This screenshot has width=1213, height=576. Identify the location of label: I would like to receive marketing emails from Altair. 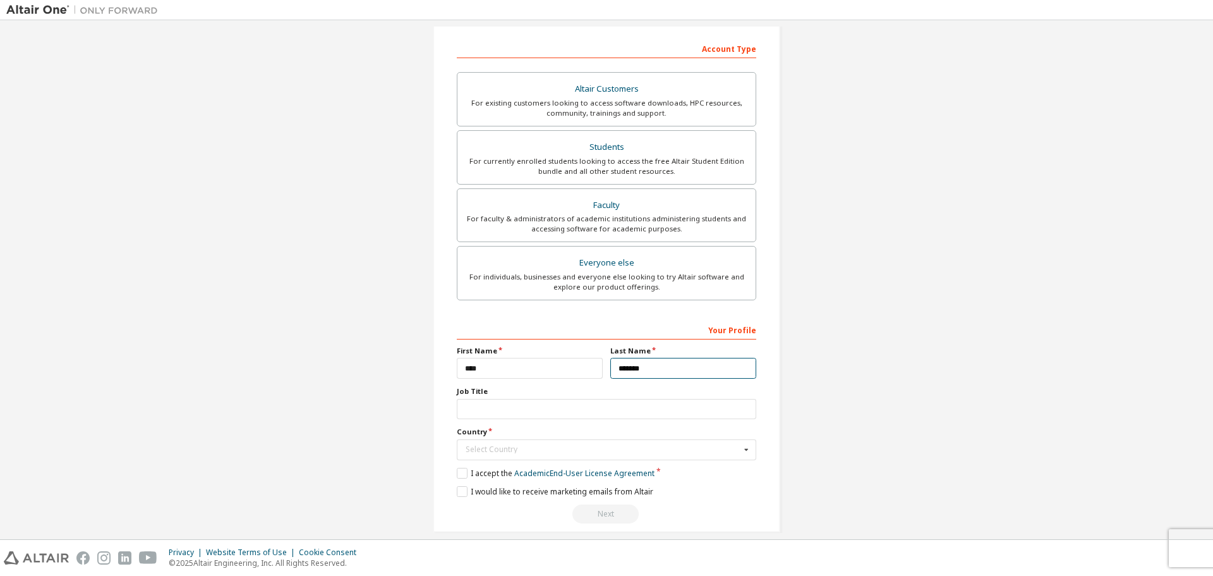
(555, 491).